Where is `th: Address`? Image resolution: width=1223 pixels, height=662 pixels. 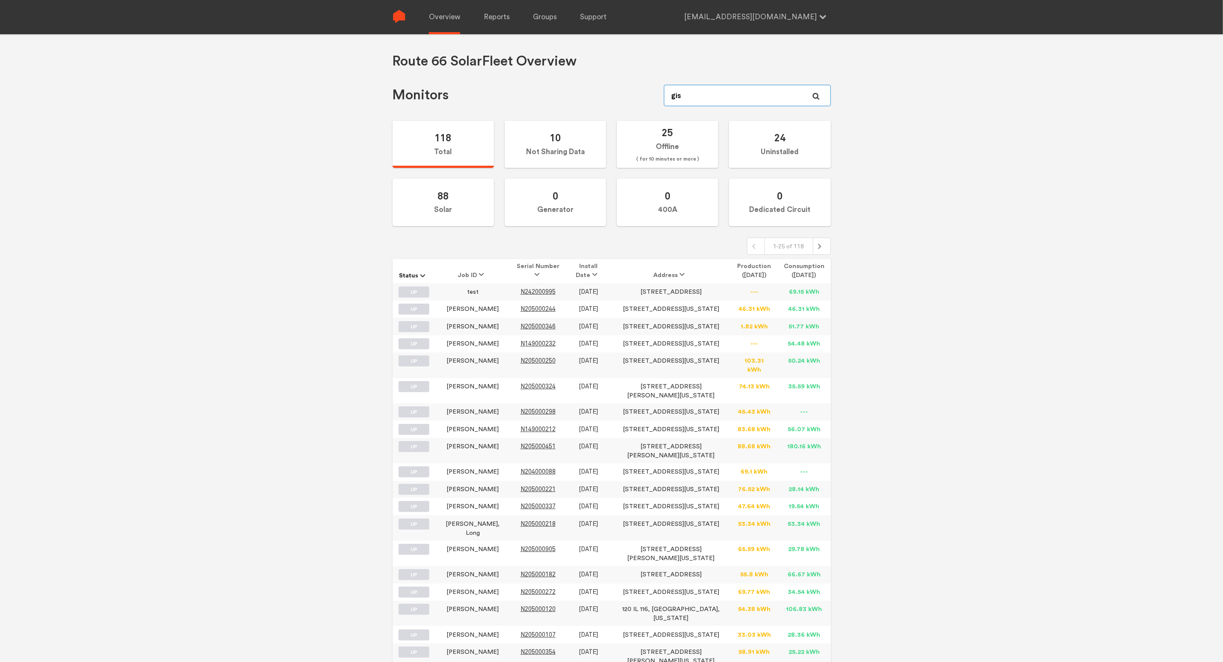
th: Address is located at coordinates (671, 271).